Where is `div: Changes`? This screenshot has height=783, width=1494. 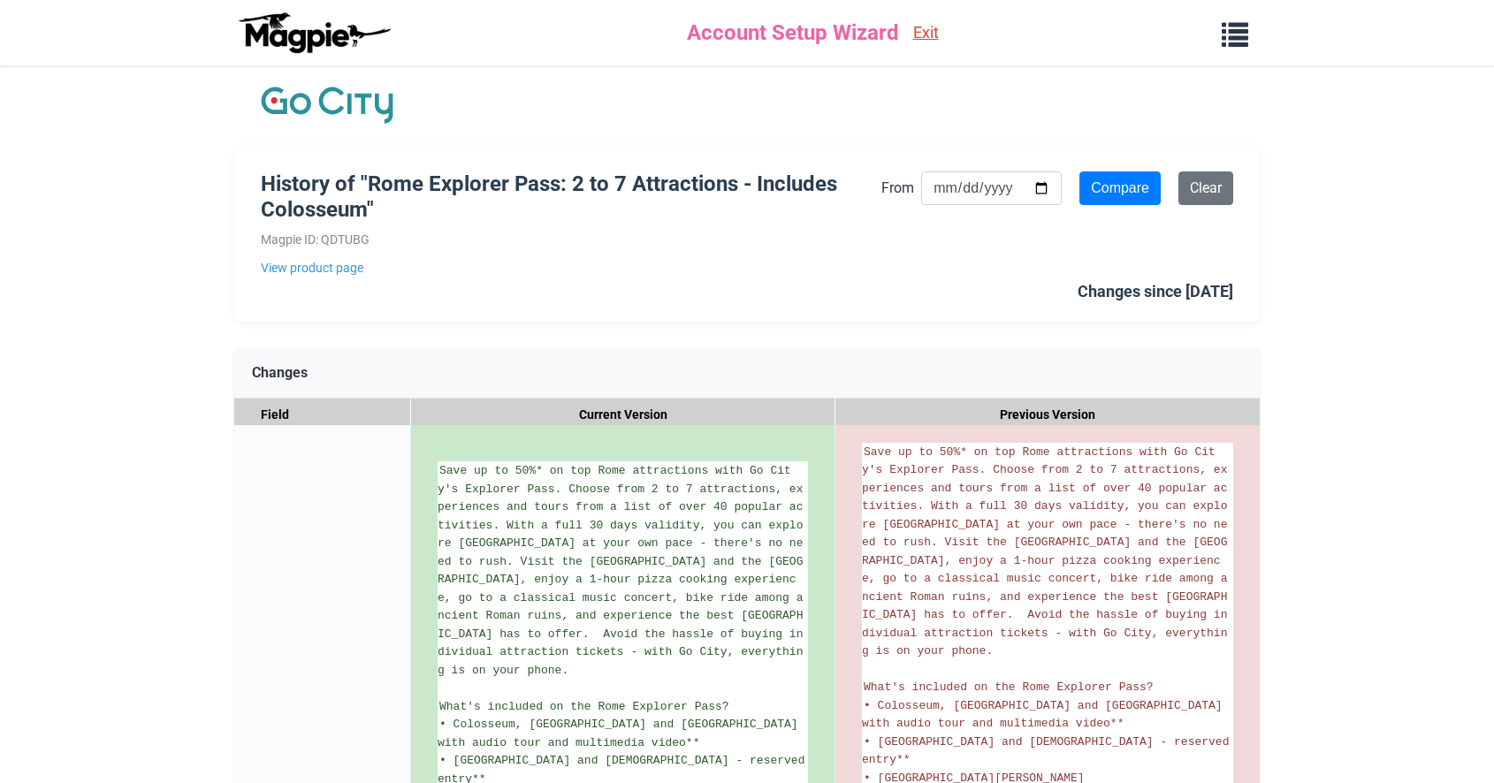 div: Changes is located at coordinates (747, 373).